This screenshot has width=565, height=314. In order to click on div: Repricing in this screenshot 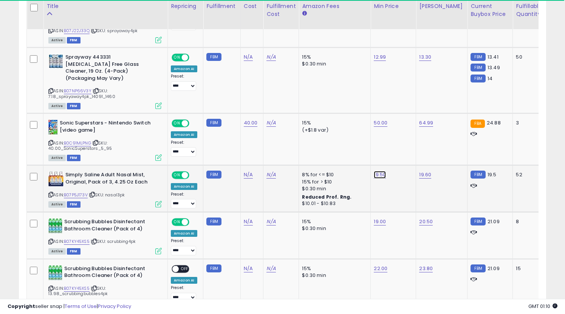, I will do `click(185, 6)`.